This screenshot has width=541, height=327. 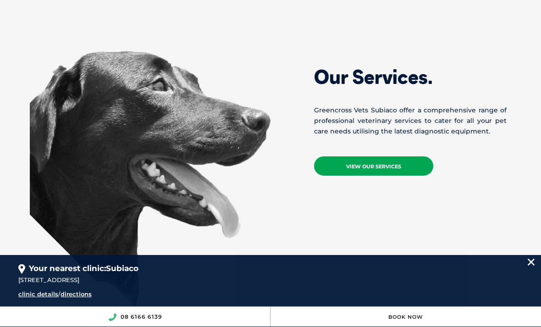 I want to click on span: Subiaco, so click(x=122, y=268).